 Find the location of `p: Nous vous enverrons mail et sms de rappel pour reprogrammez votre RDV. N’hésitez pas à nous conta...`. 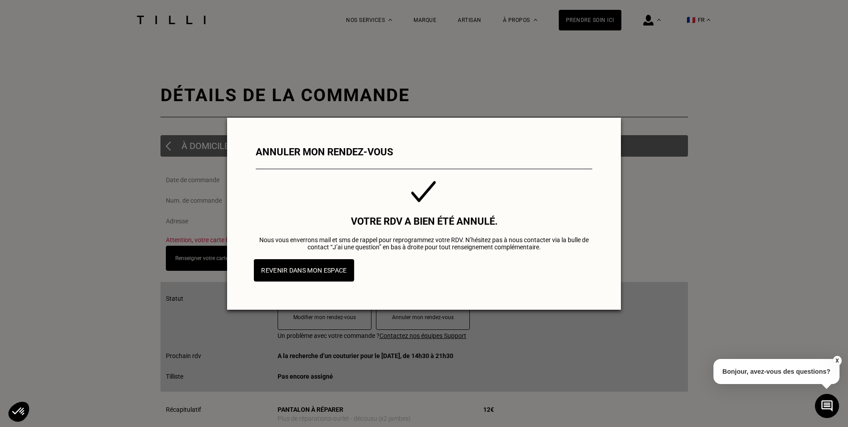

p: Nous vous enverrons mail et sms de rappel pour reprogrammez votre RDV. N’hésitez pas à nous conta... is located at coordinates (424, 243).